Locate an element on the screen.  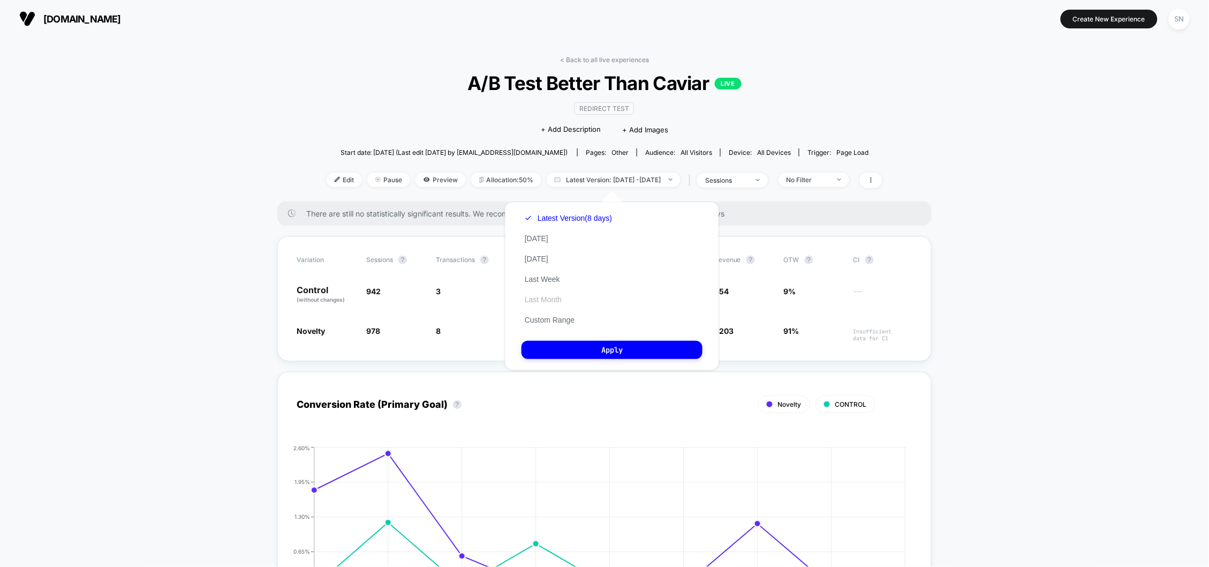
div: No Filter is located at coordinates (808, 179).